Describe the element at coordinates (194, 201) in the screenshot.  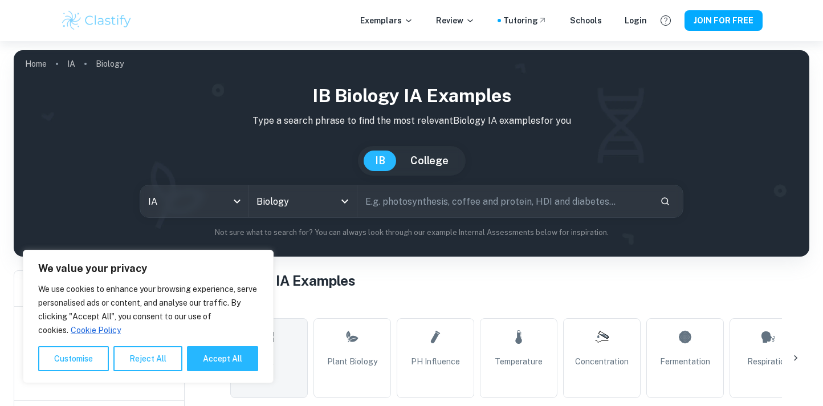
I see `div: IA` at that location.